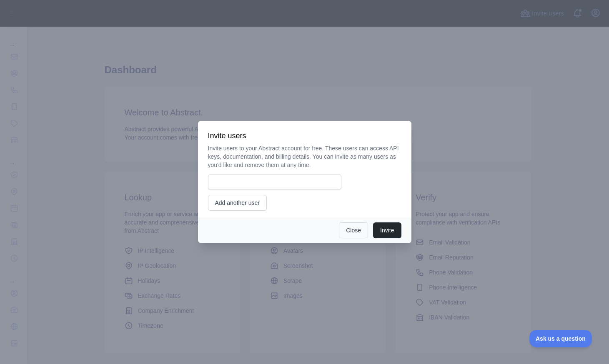  What do you see at coordinates (305, 157) in the screenshot?
I see `p: Invite users to your Abstract account for free. These users can access API keys, documentation, a...` at bounding box center [305, 157].